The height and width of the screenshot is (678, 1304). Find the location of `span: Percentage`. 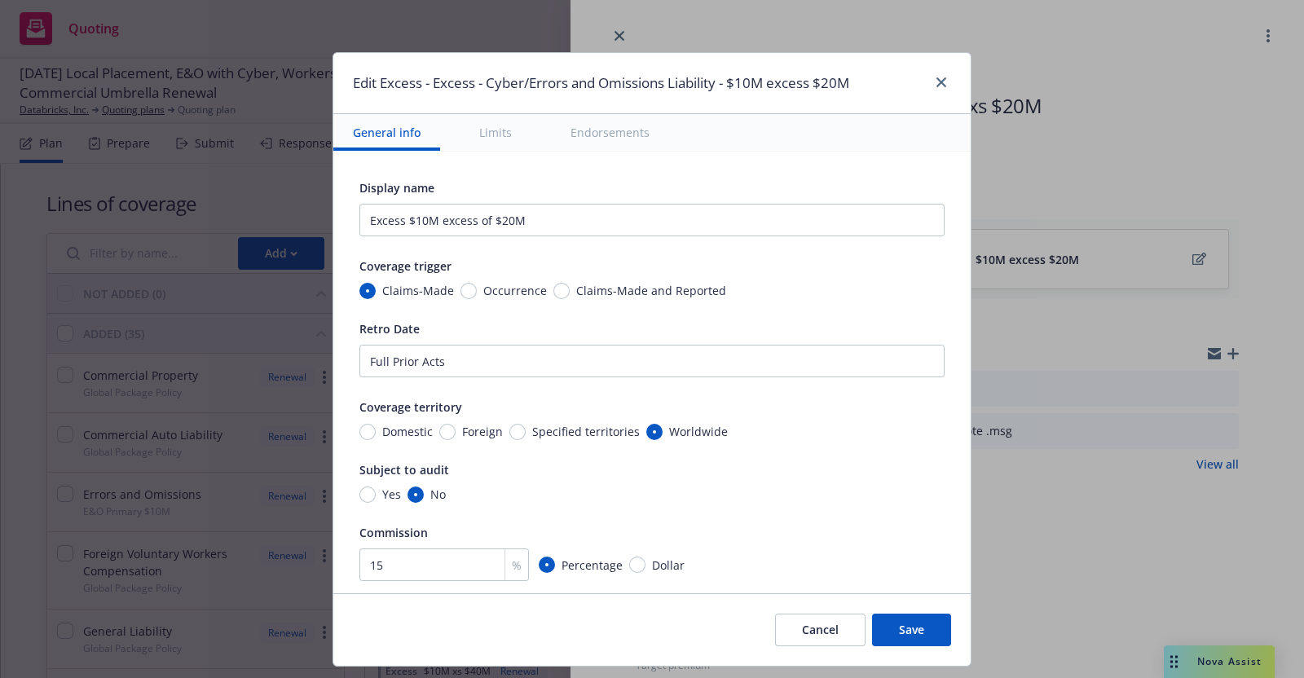

span: Percentage is located at coordinates (592, 565).